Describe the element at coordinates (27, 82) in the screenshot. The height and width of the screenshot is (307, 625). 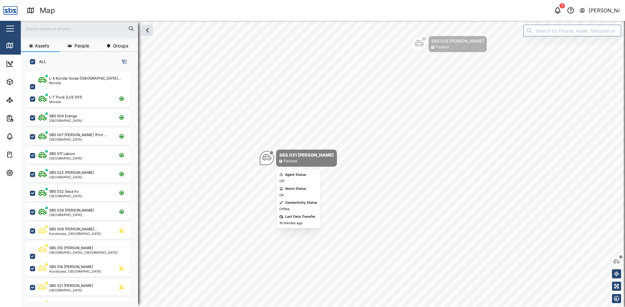
I see `div: Assets` at that location.